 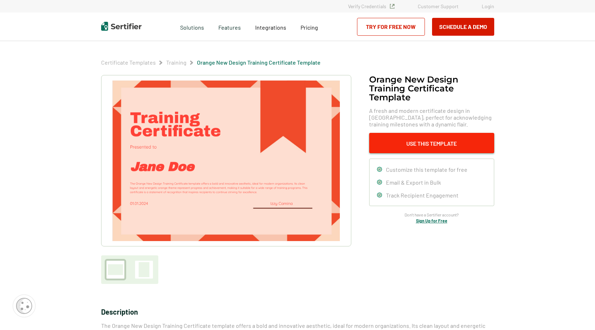 What do you see at coordinates (414, 182) in the screenshot?
I see `span: Email & Export in Bulk` at bounding box center [414, 182].